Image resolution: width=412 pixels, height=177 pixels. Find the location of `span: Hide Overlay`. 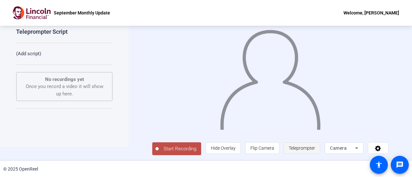

span: Hide Overlay is located at coordinates (223, 148).